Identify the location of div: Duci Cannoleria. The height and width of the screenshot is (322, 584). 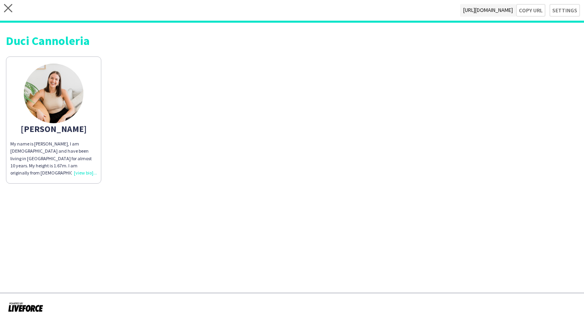
(292, 41).